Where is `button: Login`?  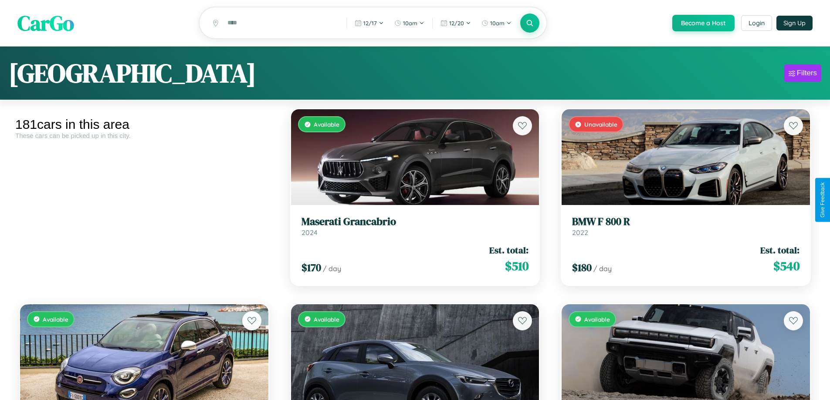 button: Login is located at coordinates (756, 23).